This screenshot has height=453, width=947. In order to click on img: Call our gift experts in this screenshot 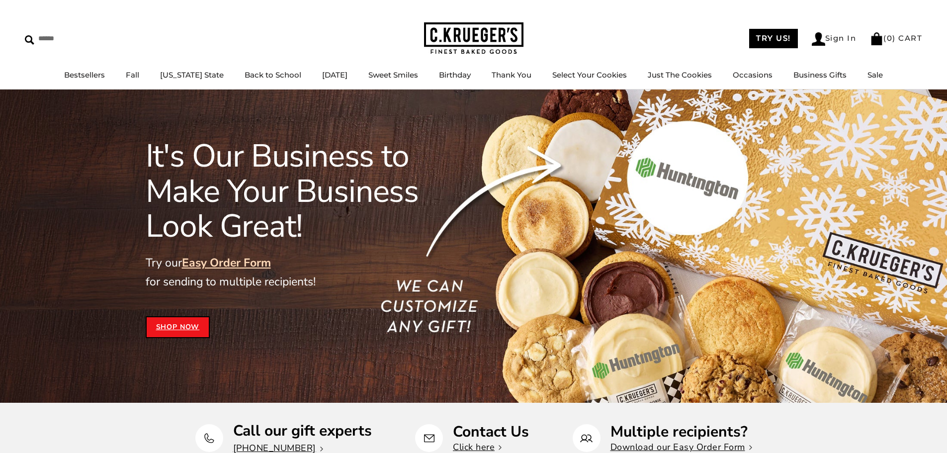, I will do `click(209, 438)`.